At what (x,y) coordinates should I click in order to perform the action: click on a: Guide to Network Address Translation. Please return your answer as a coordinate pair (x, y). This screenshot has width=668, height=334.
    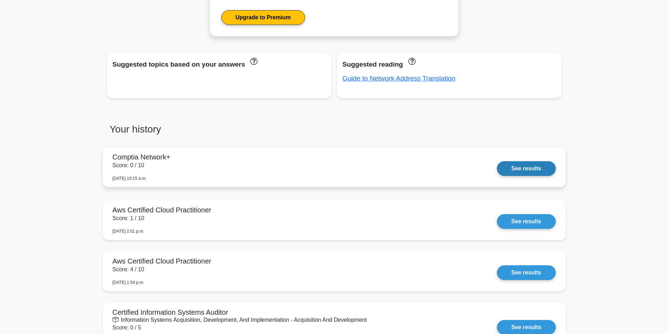
    Looking at the image, I should click on (399, 78).